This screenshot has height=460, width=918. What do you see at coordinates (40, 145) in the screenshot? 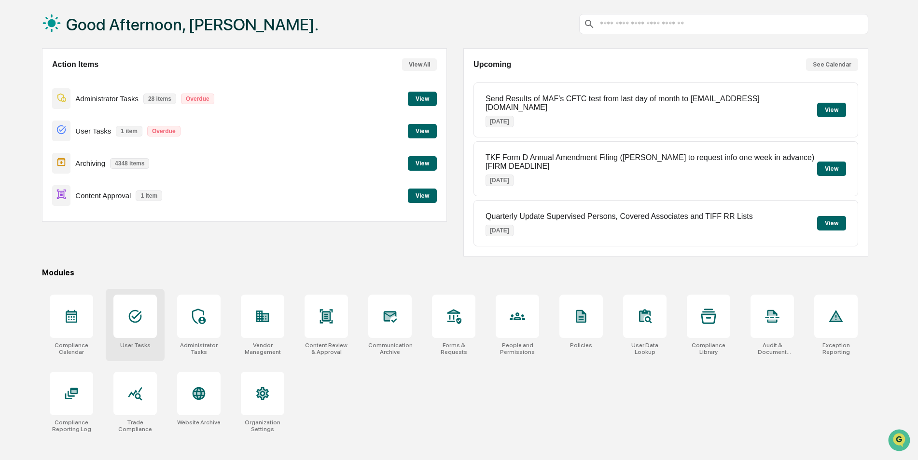
I see `span: Data Lookup` at bounding box center [40, 145].